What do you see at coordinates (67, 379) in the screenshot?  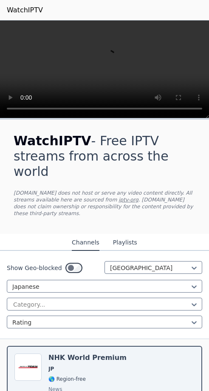 I see `span: 🌎 Region-free` at bounding box center [67, 379].